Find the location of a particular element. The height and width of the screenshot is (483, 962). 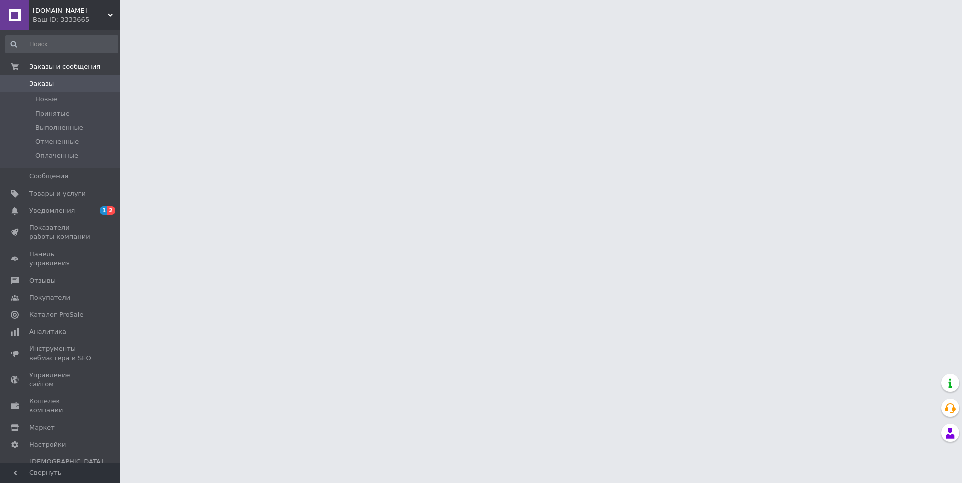

span: Отзывы is located at coordinates (42, 281).